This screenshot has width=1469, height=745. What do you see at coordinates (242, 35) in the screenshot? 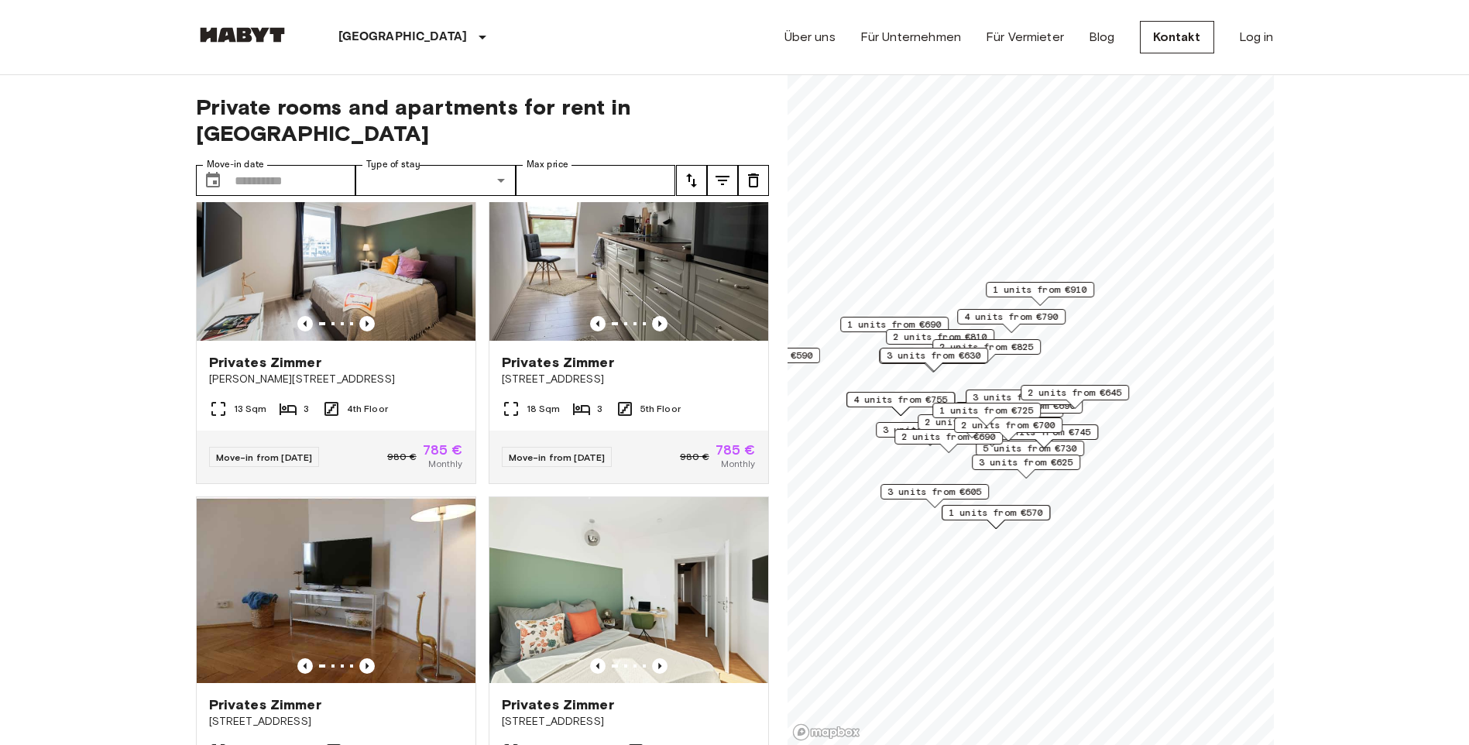
I see `img: Habyt` at bounding box center [242, 35].